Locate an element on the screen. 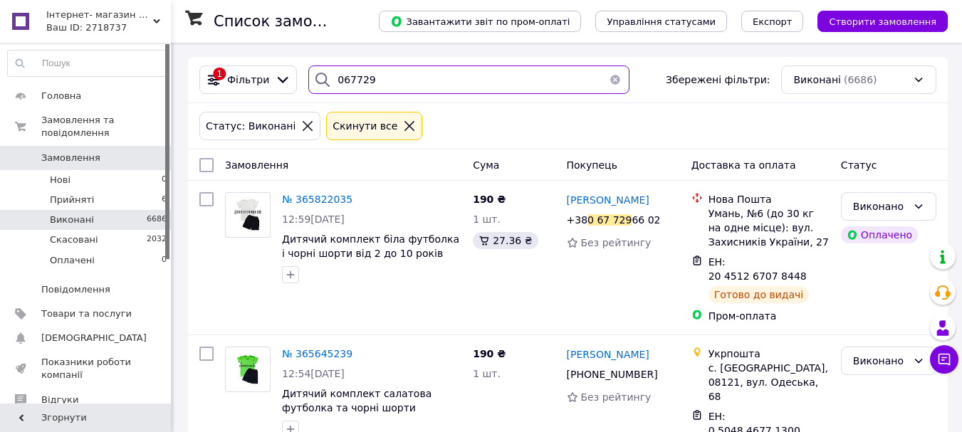 The image size is (962, 432). span: Головна is located at coordinates (61, 96).